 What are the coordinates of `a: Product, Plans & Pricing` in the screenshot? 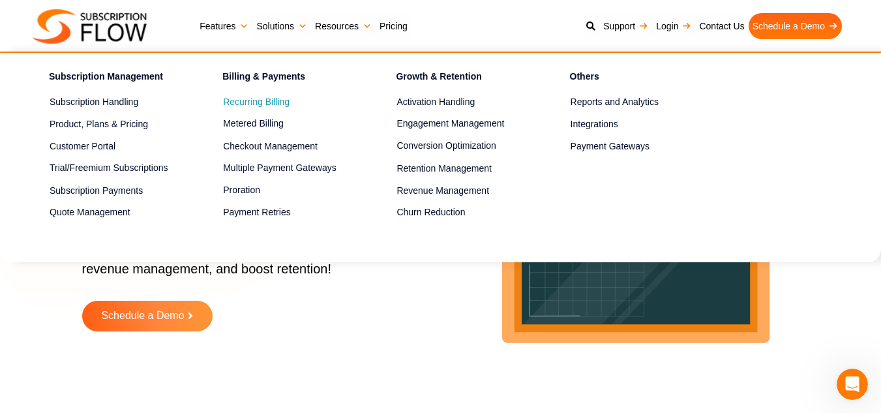 It's located at (113, 124).